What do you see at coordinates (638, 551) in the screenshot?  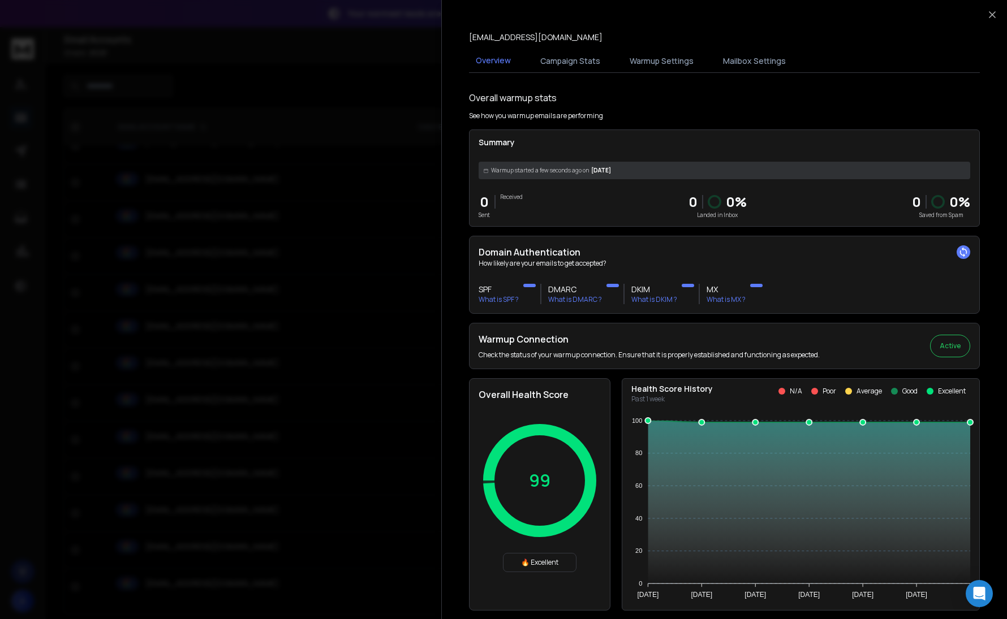 I see `tspan: 20` at bounding box center [638, 551].